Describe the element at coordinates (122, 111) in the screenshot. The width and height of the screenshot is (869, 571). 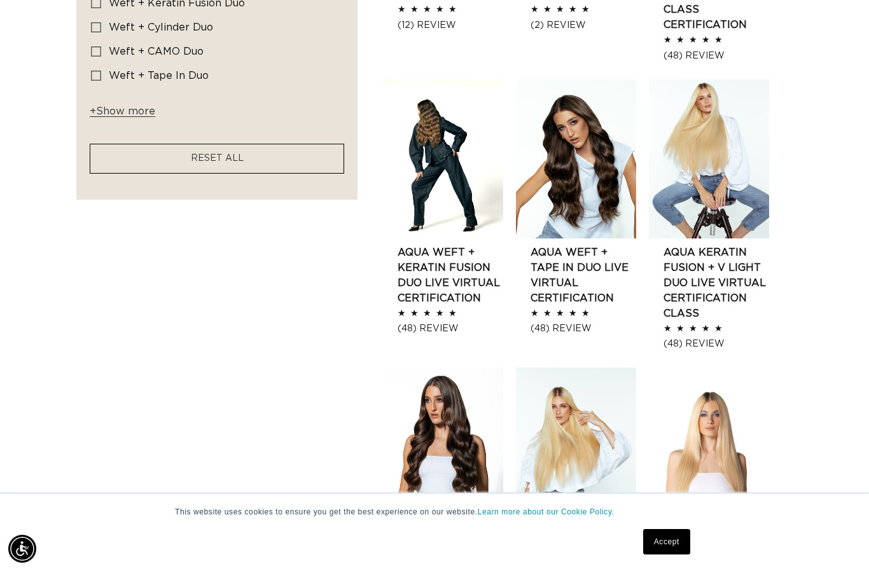
I see `span: Show more` at that location.